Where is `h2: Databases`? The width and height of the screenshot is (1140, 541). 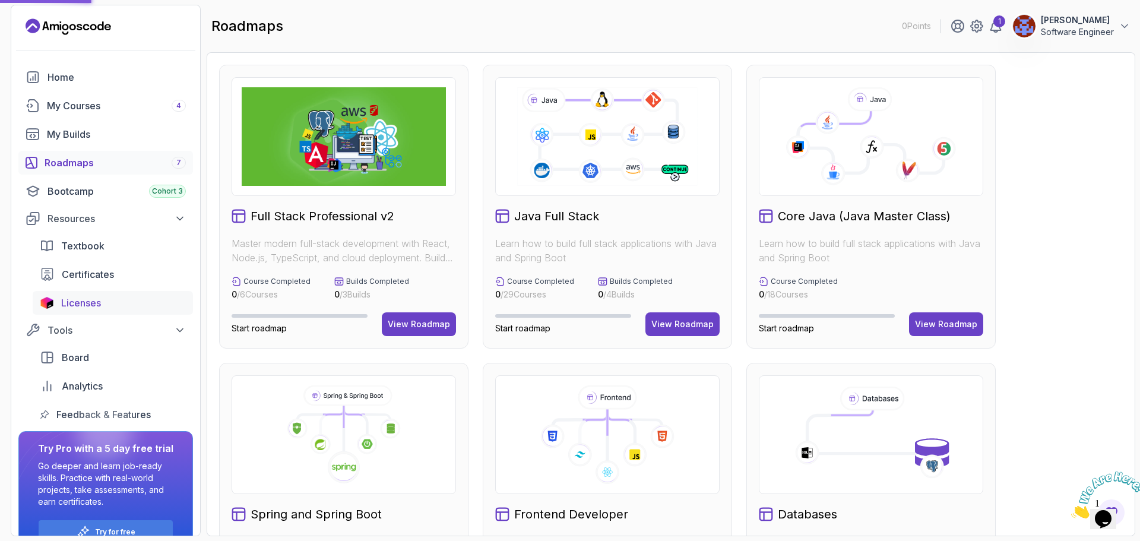 h2: Databases is located at coordinates (807, 514).